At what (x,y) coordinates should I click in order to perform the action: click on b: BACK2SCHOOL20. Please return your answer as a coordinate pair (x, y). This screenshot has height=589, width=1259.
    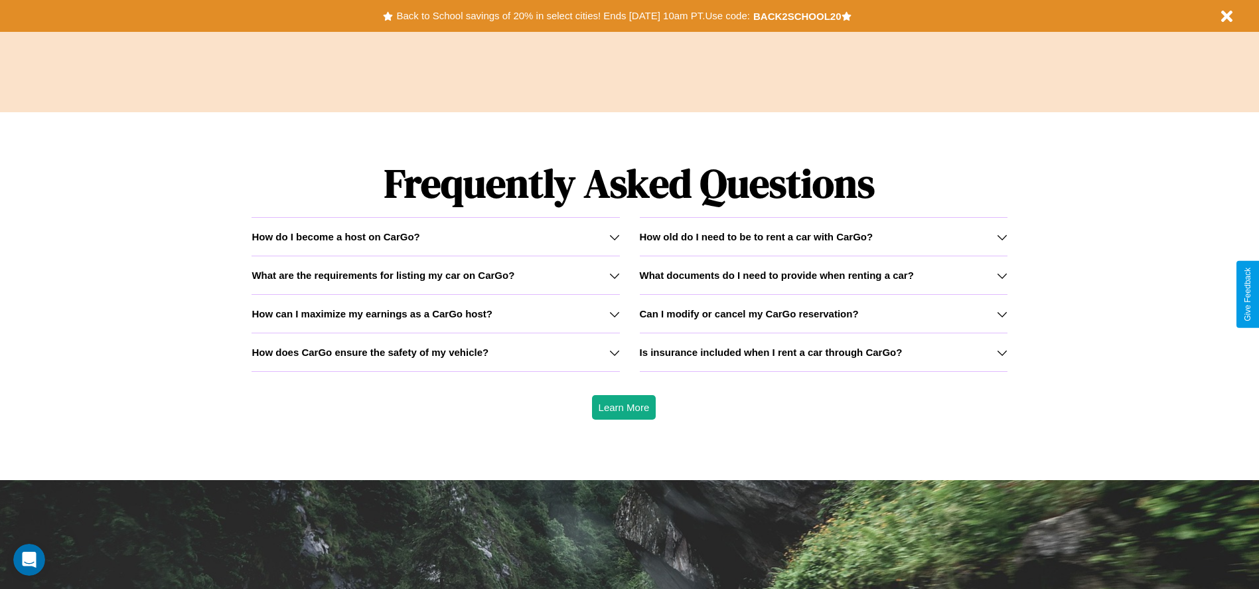
    Looking at the image, I should click on (797, 16).